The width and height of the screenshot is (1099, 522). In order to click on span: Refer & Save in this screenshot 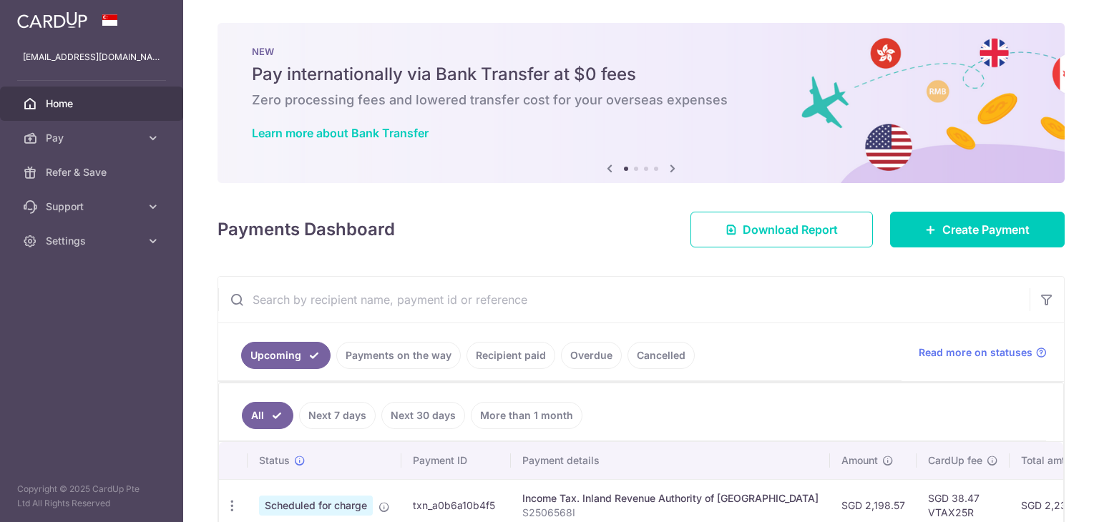, I will do `click(93, 172)`.